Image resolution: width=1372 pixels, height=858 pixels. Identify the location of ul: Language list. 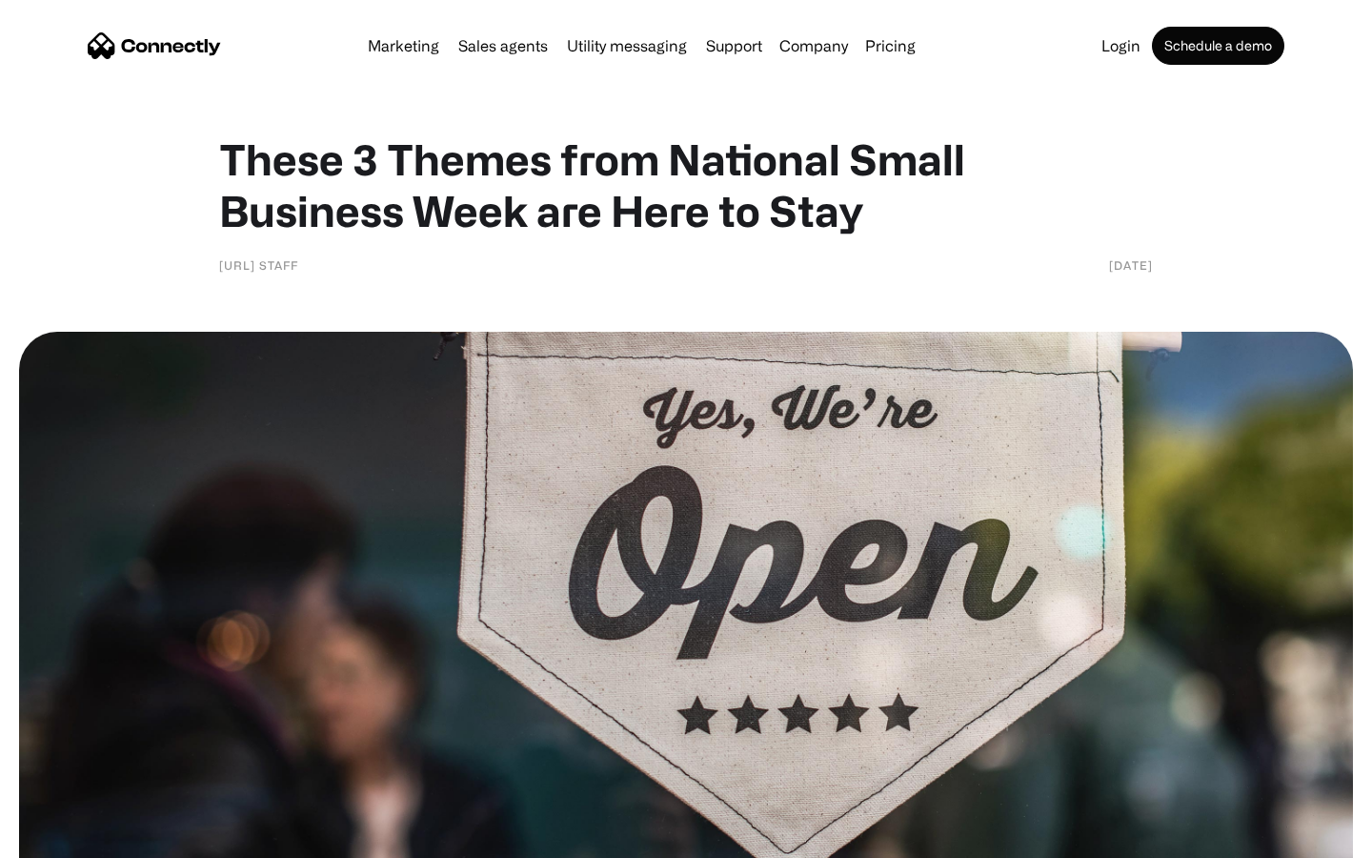
(76, 838).